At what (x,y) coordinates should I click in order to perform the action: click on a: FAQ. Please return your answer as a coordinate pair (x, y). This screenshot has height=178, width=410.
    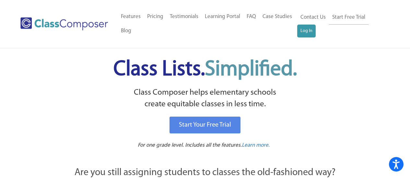
    Looking at the image, I should click on (251, 17).